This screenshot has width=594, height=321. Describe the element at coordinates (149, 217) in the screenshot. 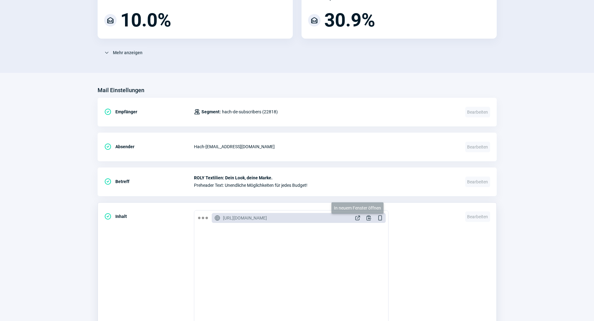

I see `div: Inhalt` at that location.